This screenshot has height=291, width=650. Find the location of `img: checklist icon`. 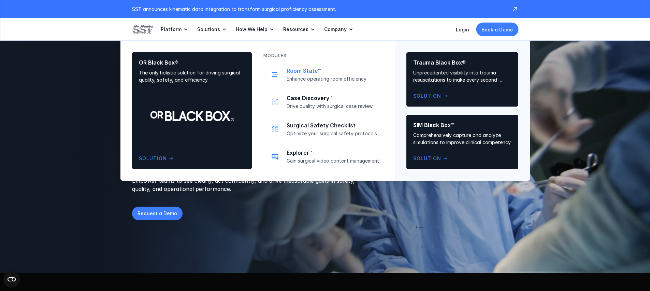

img: checklist icon is located at coordinates (275, 129).